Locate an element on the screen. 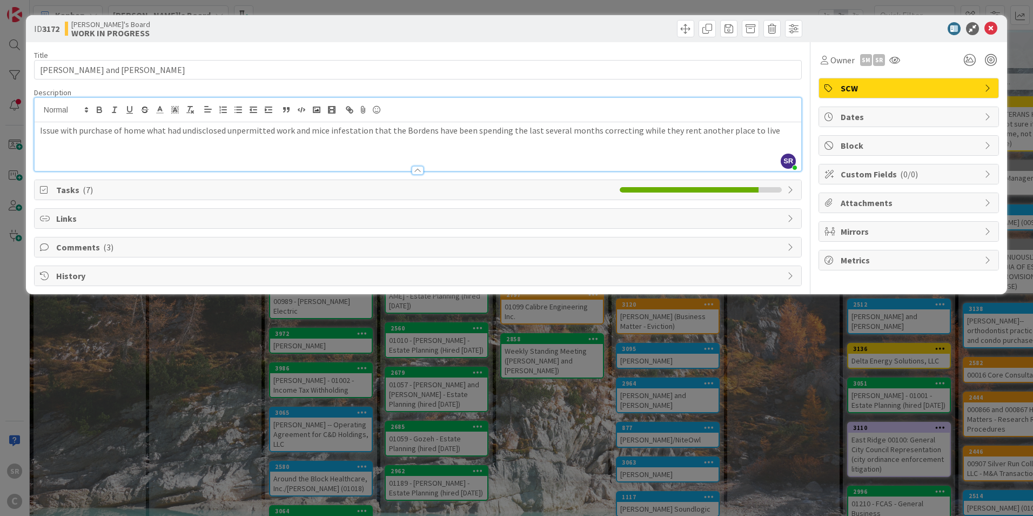 The image size is (1033, 516). span: SR is located at coordinates (789, 161).